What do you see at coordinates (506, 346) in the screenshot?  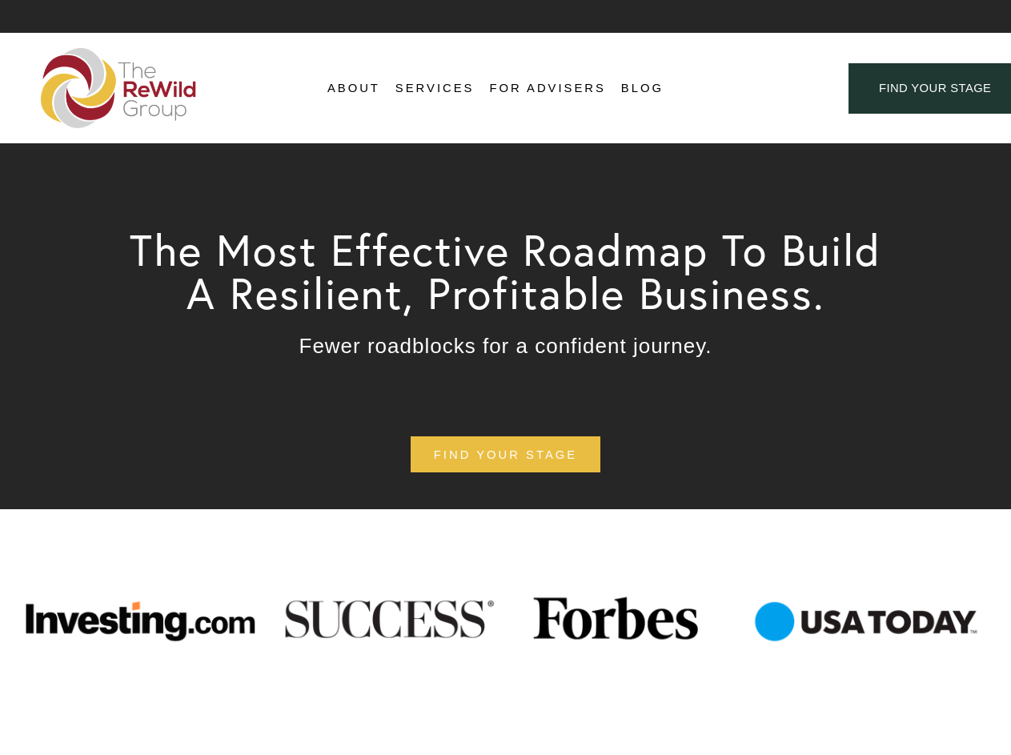 I see `span: Fewer roadblocks for a confident journey.` at bounding box center [506, 346].